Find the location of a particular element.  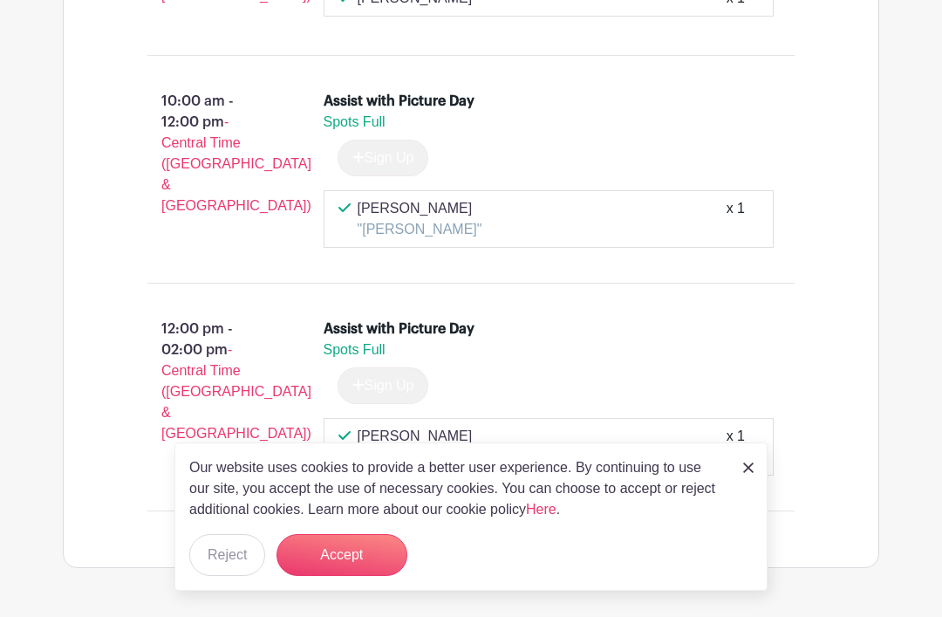

button: Accept is located at coordinates (342, 555).